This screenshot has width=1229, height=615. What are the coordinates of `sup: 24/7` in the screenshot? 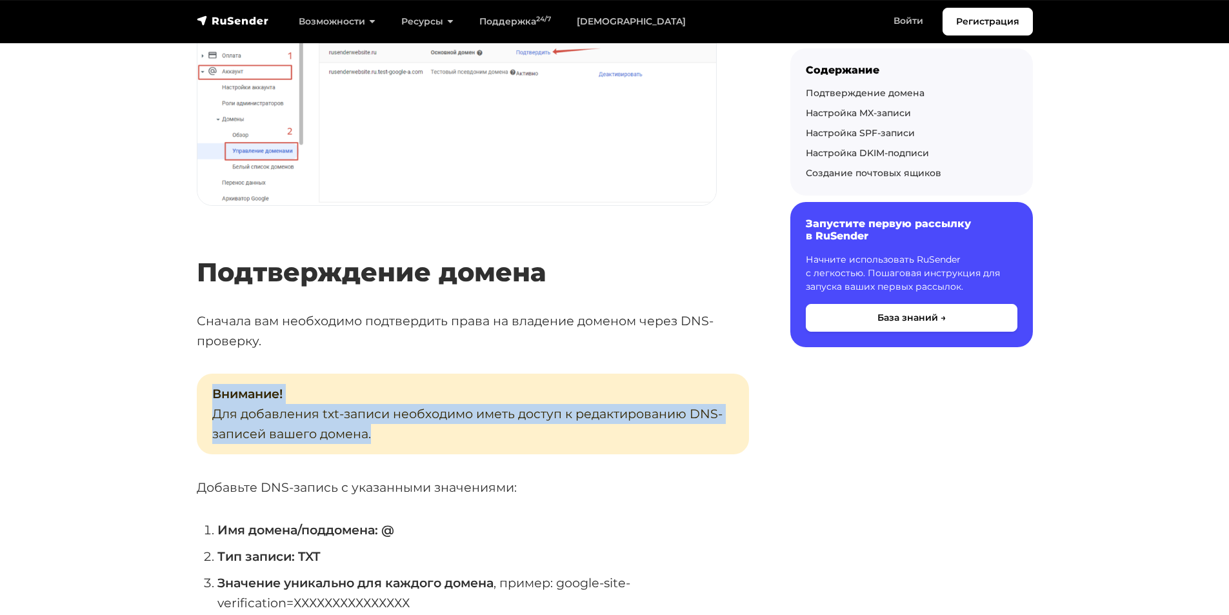 It's located at (543, 19).